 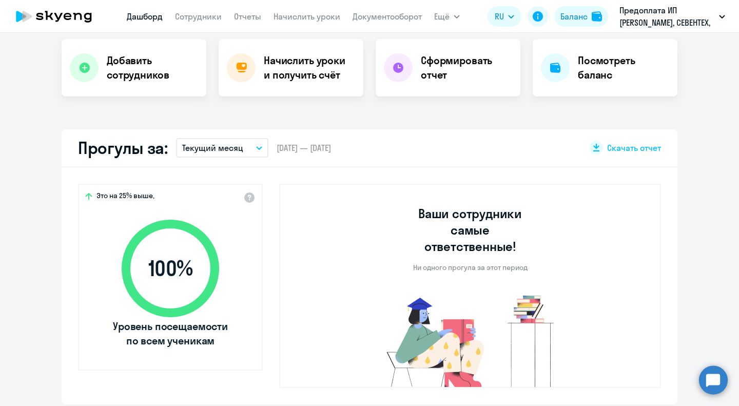 I want to click on a: Отчеты, so click(x=247, y=16).